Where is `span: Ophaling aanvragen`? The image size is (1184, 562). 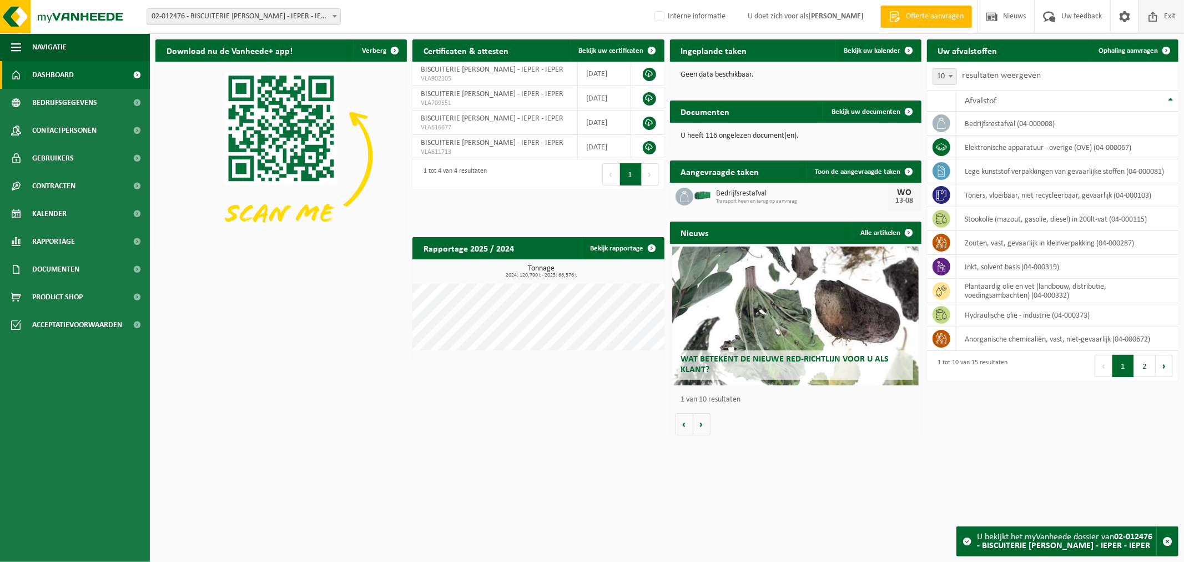 span: Ophaling aanvragen is located at coordinates (1128, 51).